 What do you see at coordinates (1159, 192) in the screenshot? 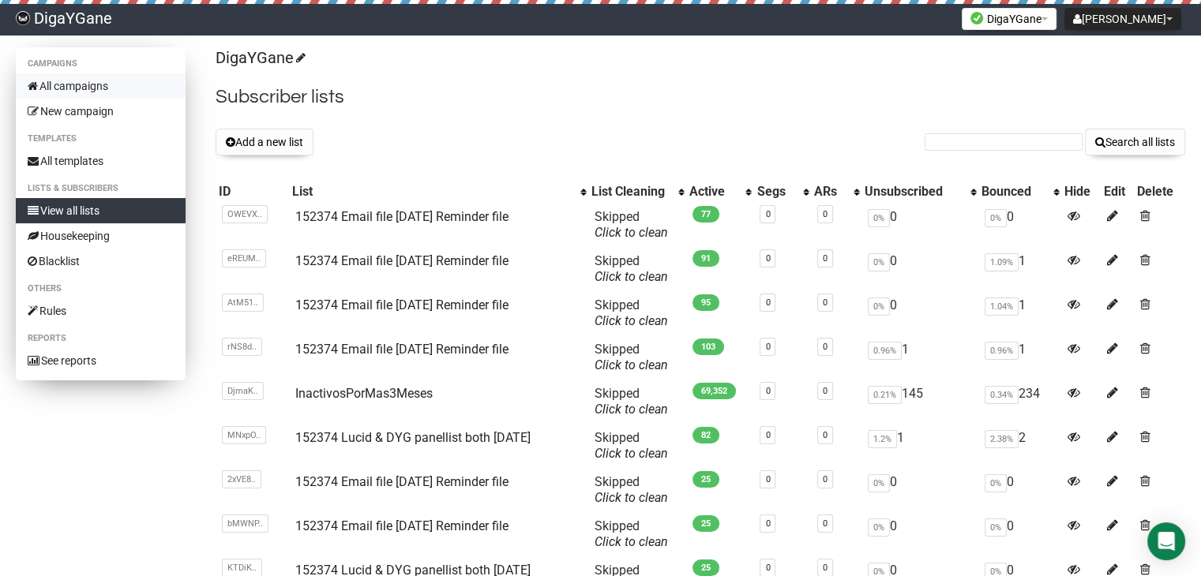
I see `div: Delete` at bounding box center [1159, 192].